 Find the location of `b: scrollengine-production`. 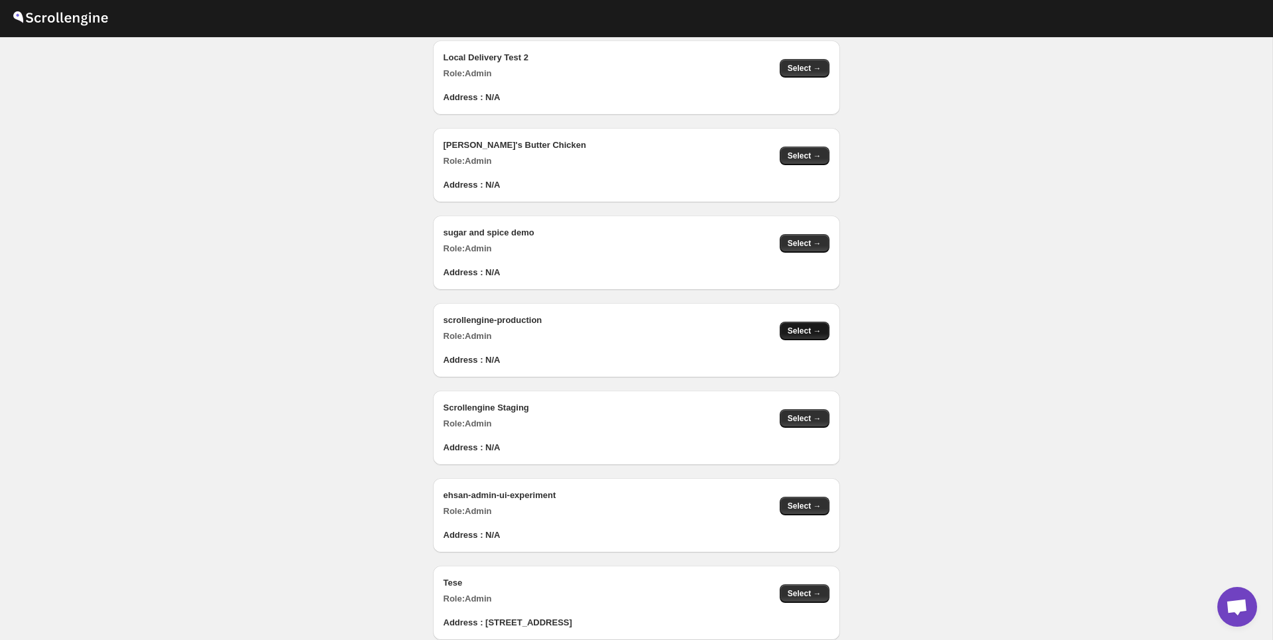

b: scrollengine-production is located at coordinates (493, 320).